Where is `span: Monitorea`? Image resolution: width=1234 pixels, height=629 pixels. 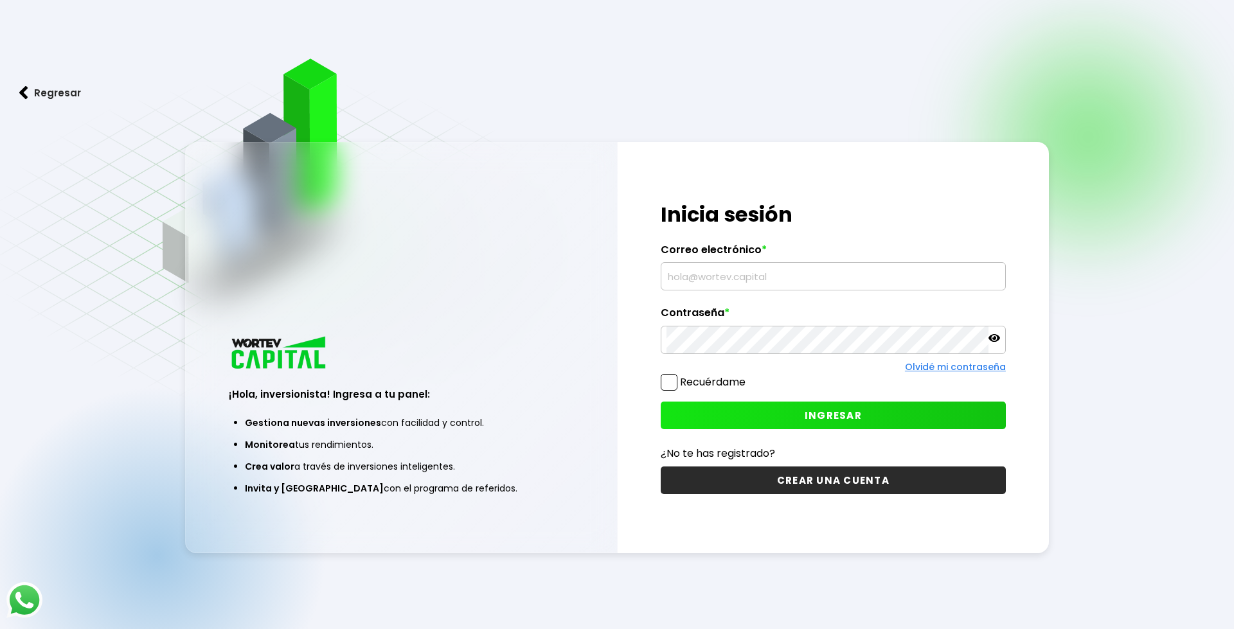
span: Monitorea is located at coordinates (270, 445).